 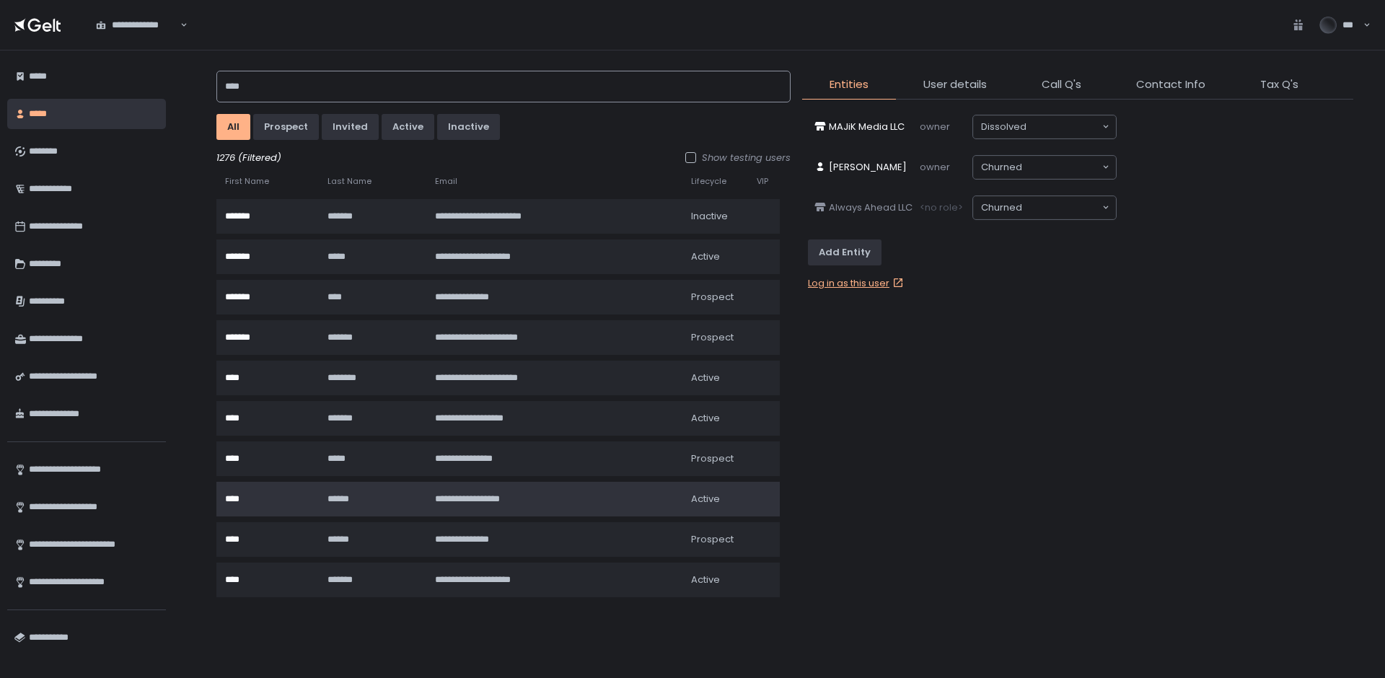 I want to click on span: User details, so click(x=955, y=84).